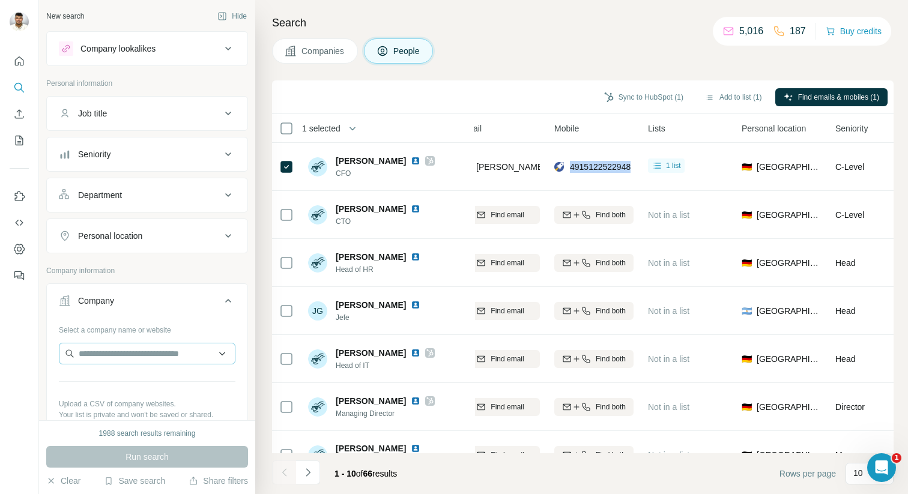 The image size is (908, 494). I want to click on span: Mobile, so click(566, 129).